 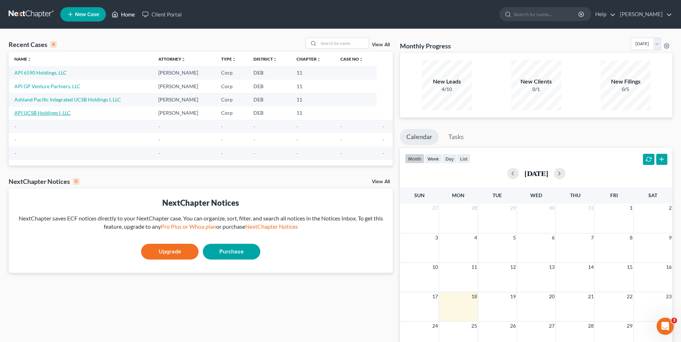 I want to click on span: 31, so click(x=591, y=208).